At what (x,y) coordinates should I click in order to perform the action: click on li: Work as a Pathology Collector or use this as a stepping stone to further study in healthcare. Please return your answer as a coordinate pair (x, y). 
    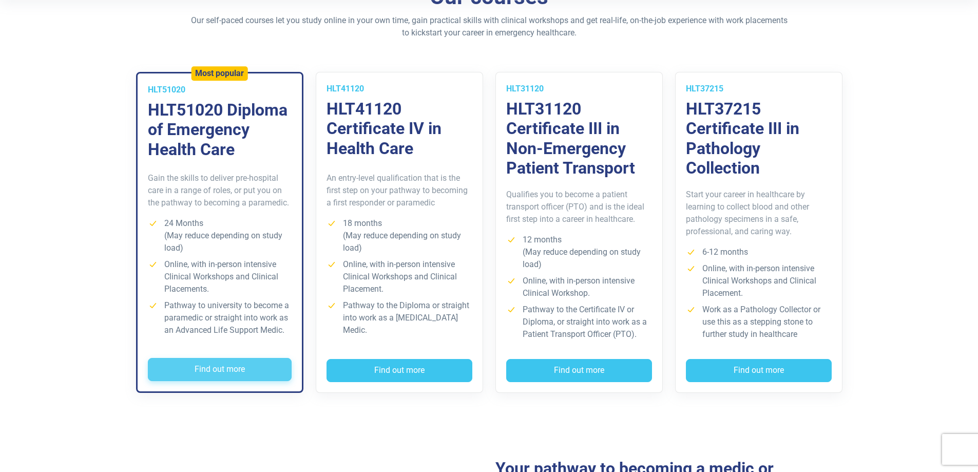
    Looking at the image, I should click on (759, 322).